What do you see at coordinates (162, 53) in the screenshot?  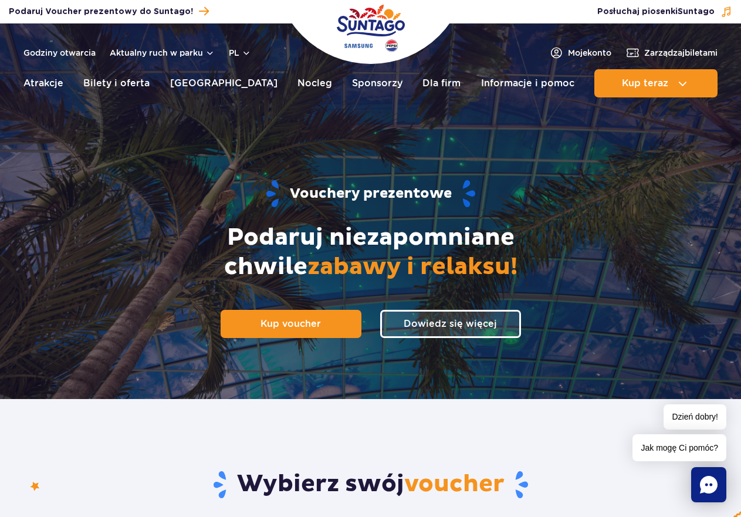 I see `button: Aktualny ruch w parku` at bounding box center [162, 53].